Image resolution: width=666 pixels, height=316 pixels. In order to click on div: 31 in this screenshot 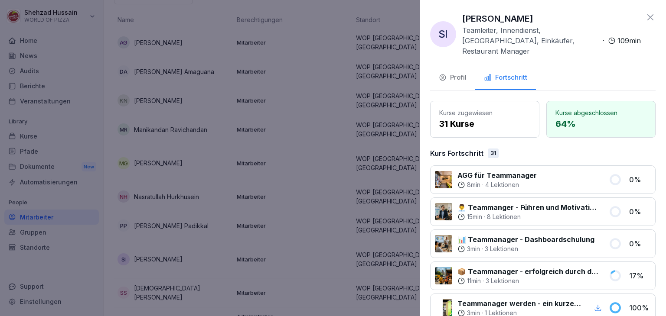, I will do `click(493, 153)`.